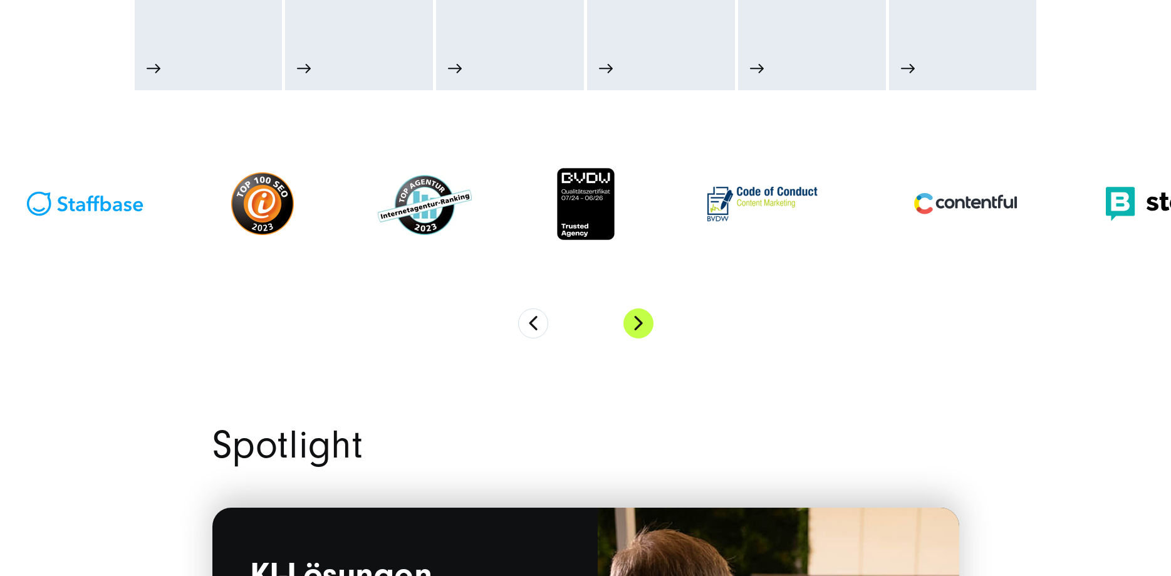 The image size is (1171, 576). I want to click on h2: Spotlight, so click(586, 445).